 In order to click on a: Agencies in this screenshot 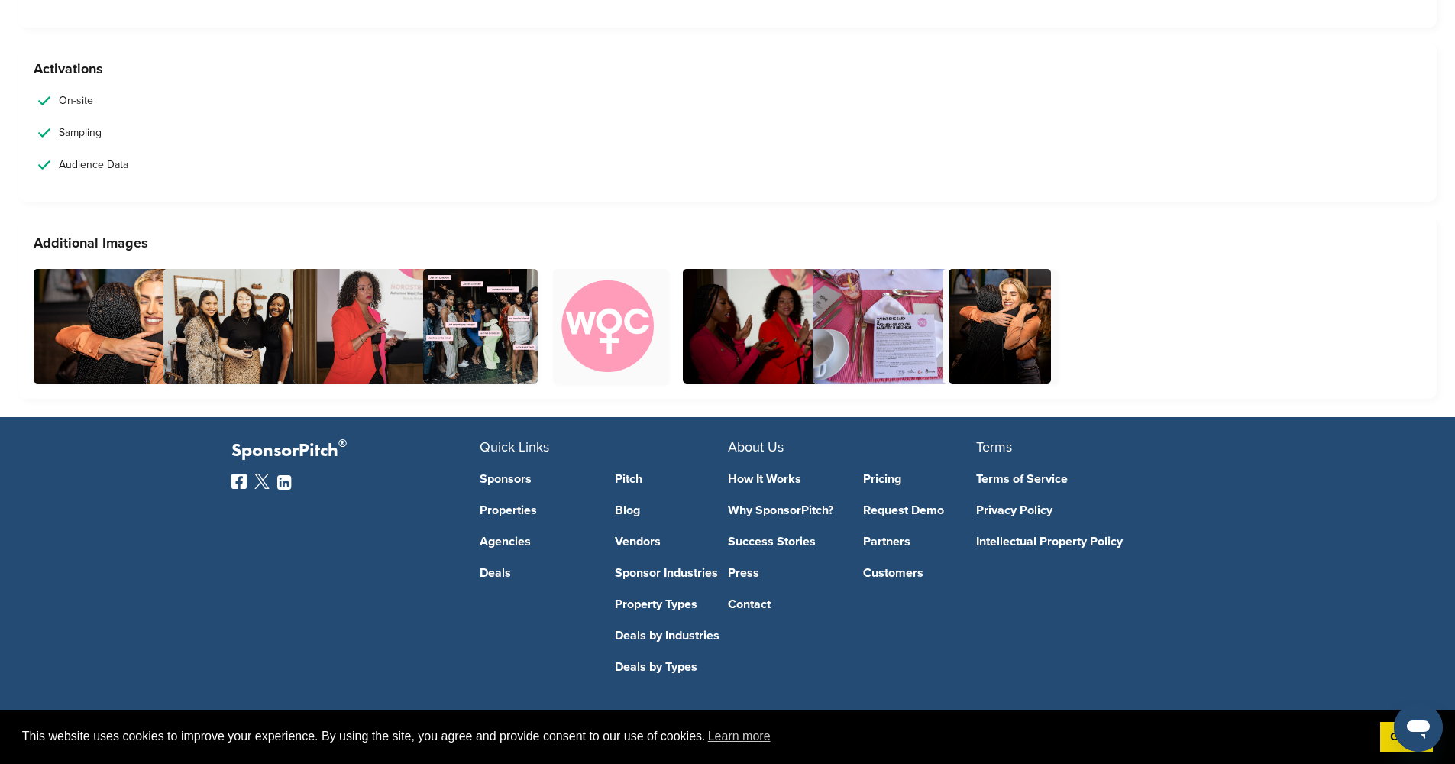, I will do `click(536, 542)`.